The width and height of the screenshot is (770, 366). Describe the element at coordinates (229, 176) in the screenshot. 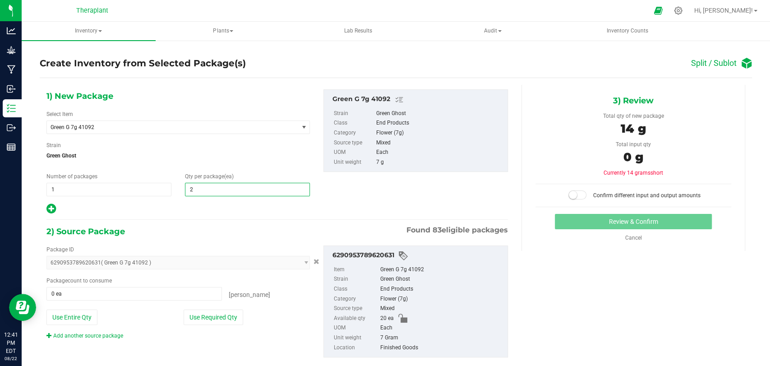

I see `span: (ea)` at that location.